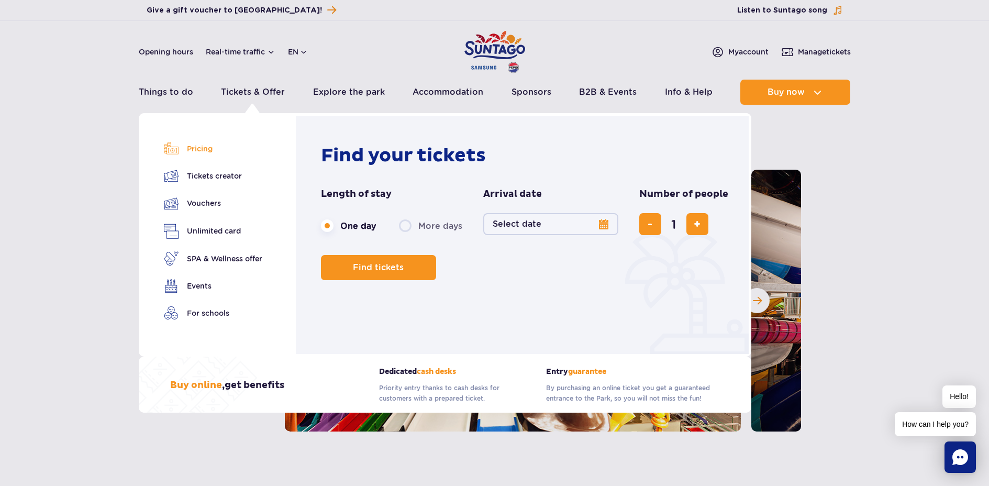 This screenshot has height=486, width=989. Describe the element at coordinates (349, 92) in the screenshot. I see `a: Explore the park` at that location.